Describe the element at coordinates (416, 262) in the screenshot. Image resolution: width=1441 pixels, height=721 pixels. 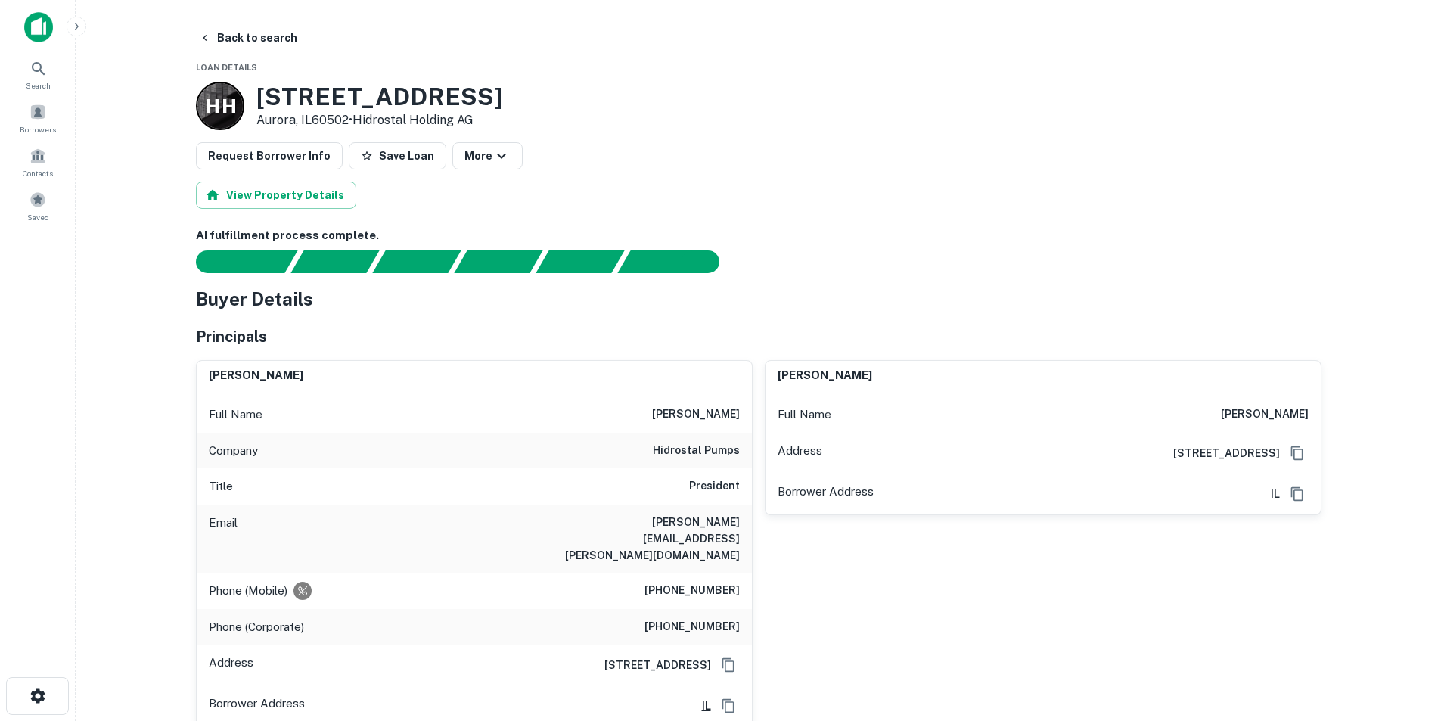
I see `div: Documents found, AI parsing details...` at that location.